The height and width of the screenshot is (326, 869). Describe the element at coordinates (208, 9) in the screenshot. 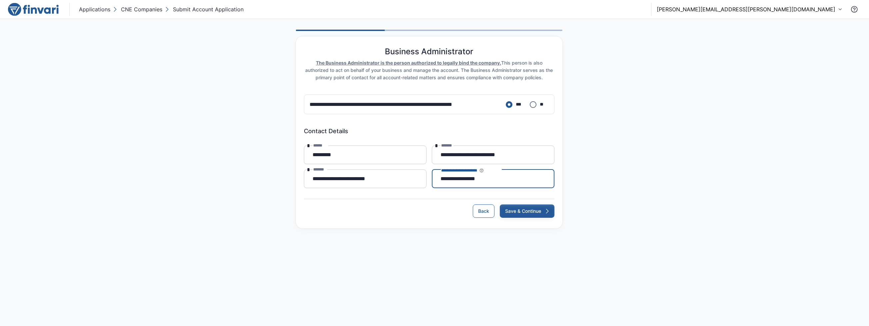

I see `p: Submit Account Application` at that location.